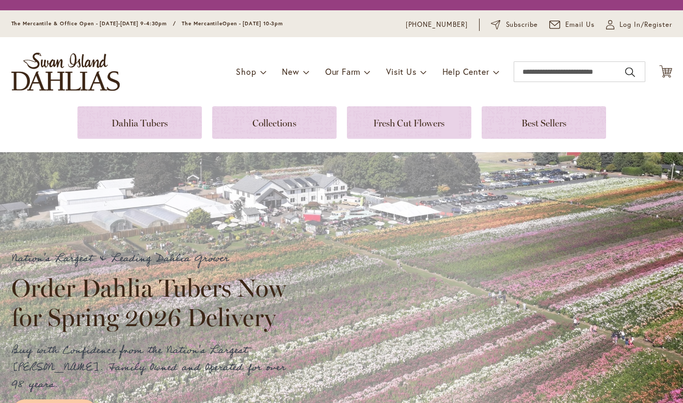 This screenshot has height=403, width=683. What do you see at coordinates (66, 72) in the screenshot?
I see `a: store logo` at bounding box center [66, 72].